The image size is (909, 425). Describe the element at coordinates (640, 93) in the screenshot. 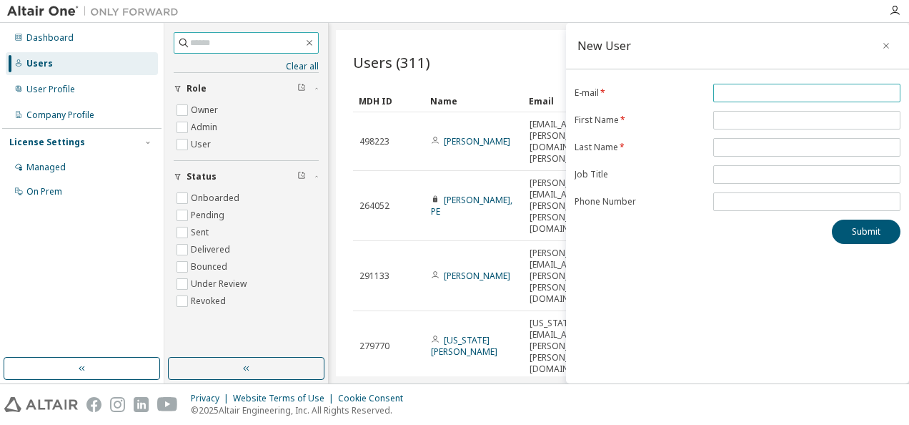

I see `label: E-mail` at that location.